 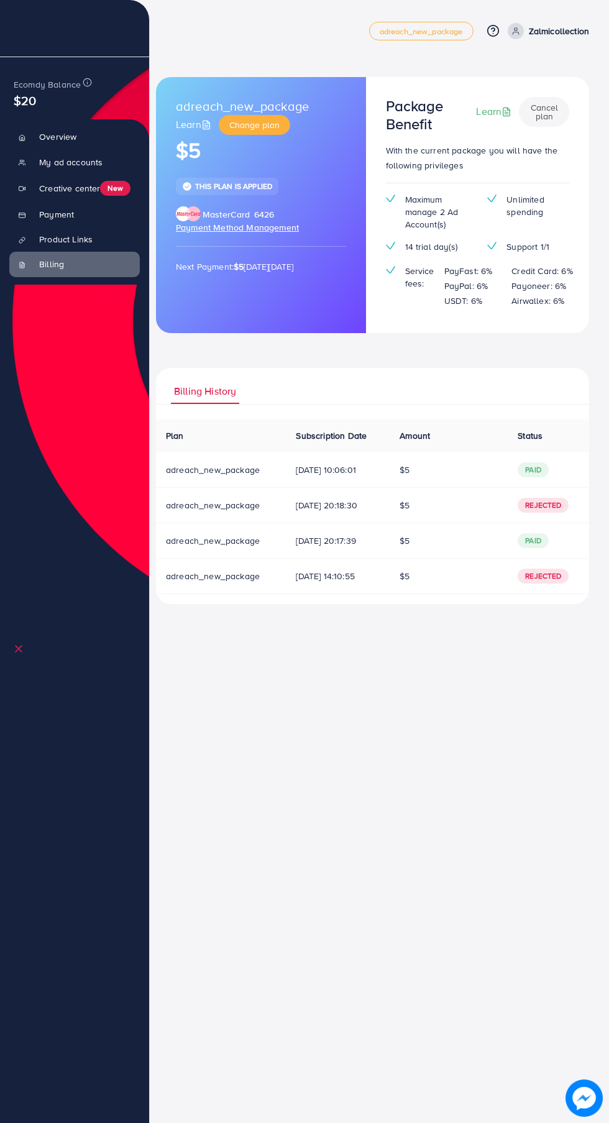 I want to click on p: PayPal: 6%, so click(x=466, y=286).